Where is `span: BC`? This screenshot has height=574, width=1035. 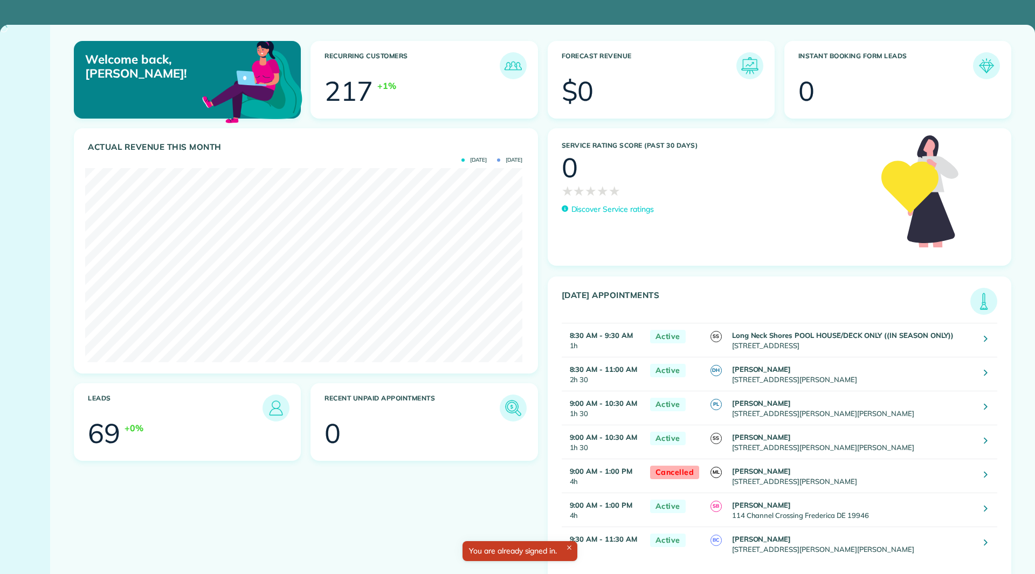
span: BC is located at coordinates (716, 540).